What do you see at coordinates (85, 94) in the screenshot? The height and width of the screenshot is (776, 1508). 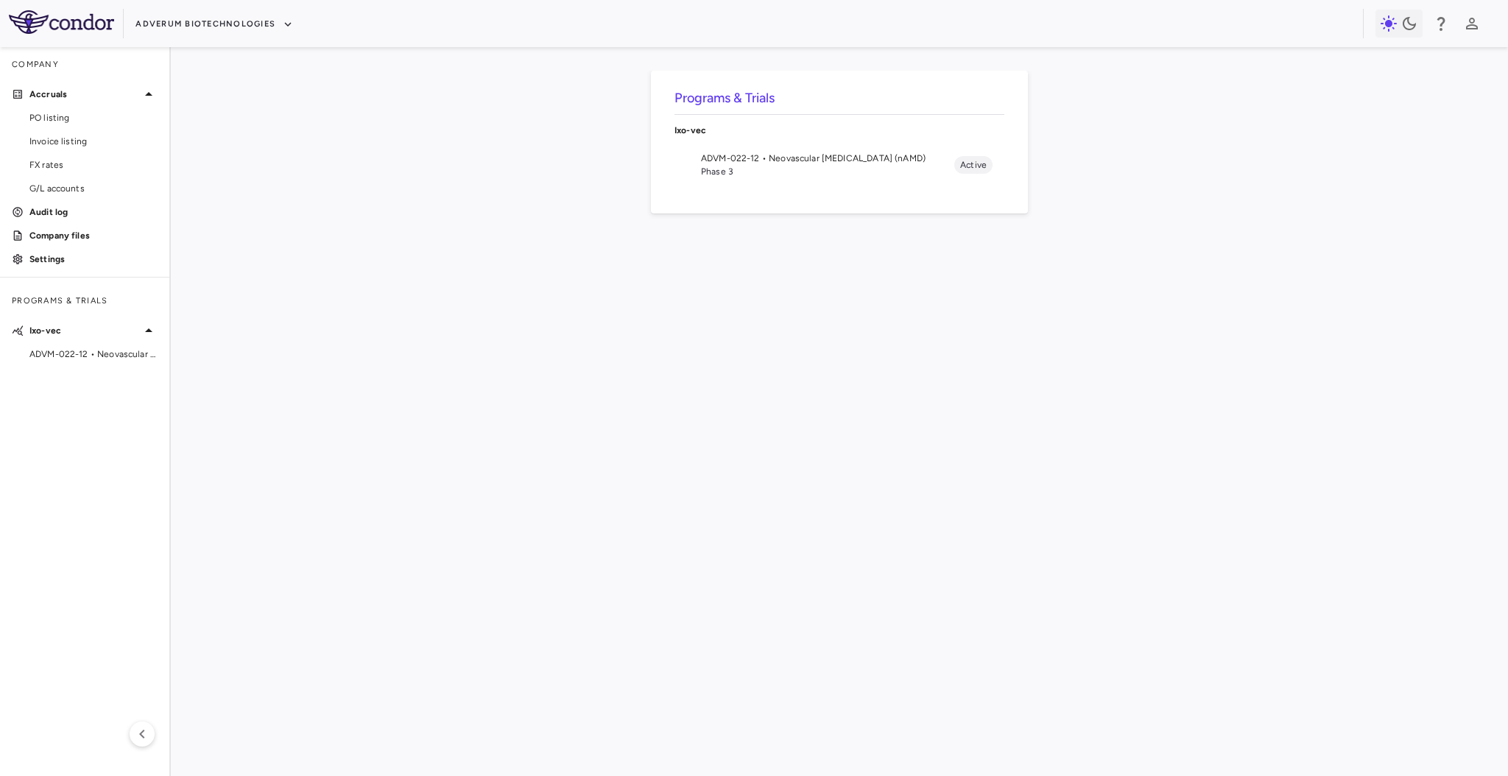 I see `p: Accruals` at bounding box center [85, 94].